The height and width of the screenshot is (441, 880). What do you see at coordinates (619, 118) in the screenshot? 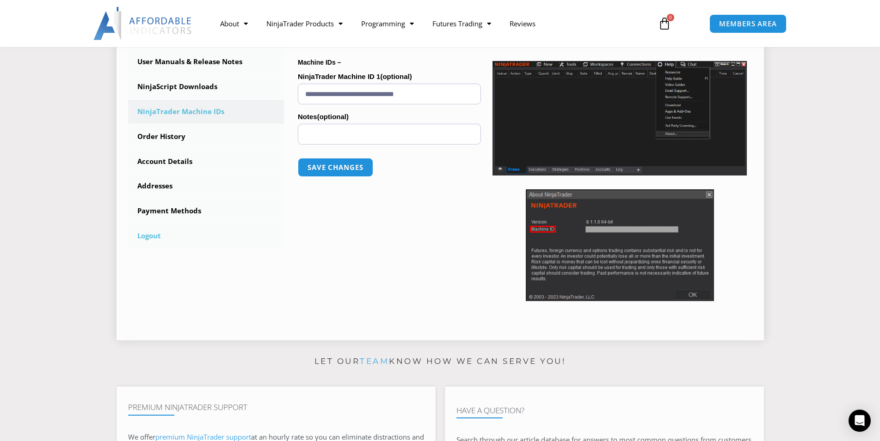
I see `img: Screenshot 2025-01-17 1155544 | Affordable Indicators – NinjaTrader` at bounding box center [619, 118].